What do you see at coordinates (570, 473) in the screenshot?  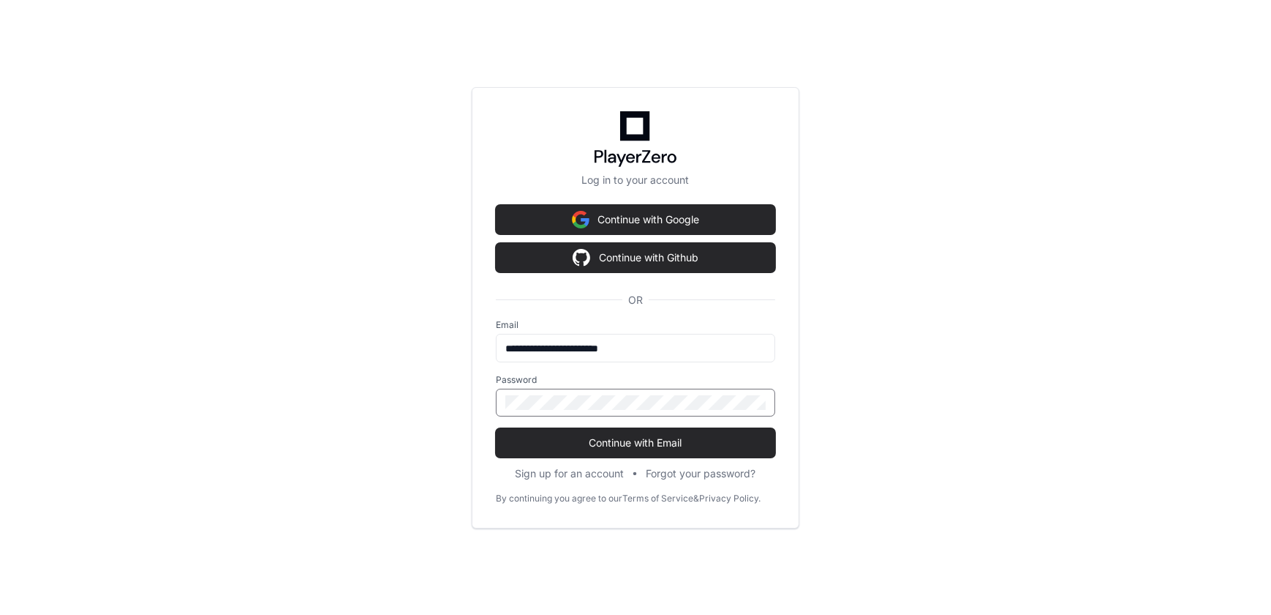 I see `button: Sign up for an account` at bounding box center [570, 473].